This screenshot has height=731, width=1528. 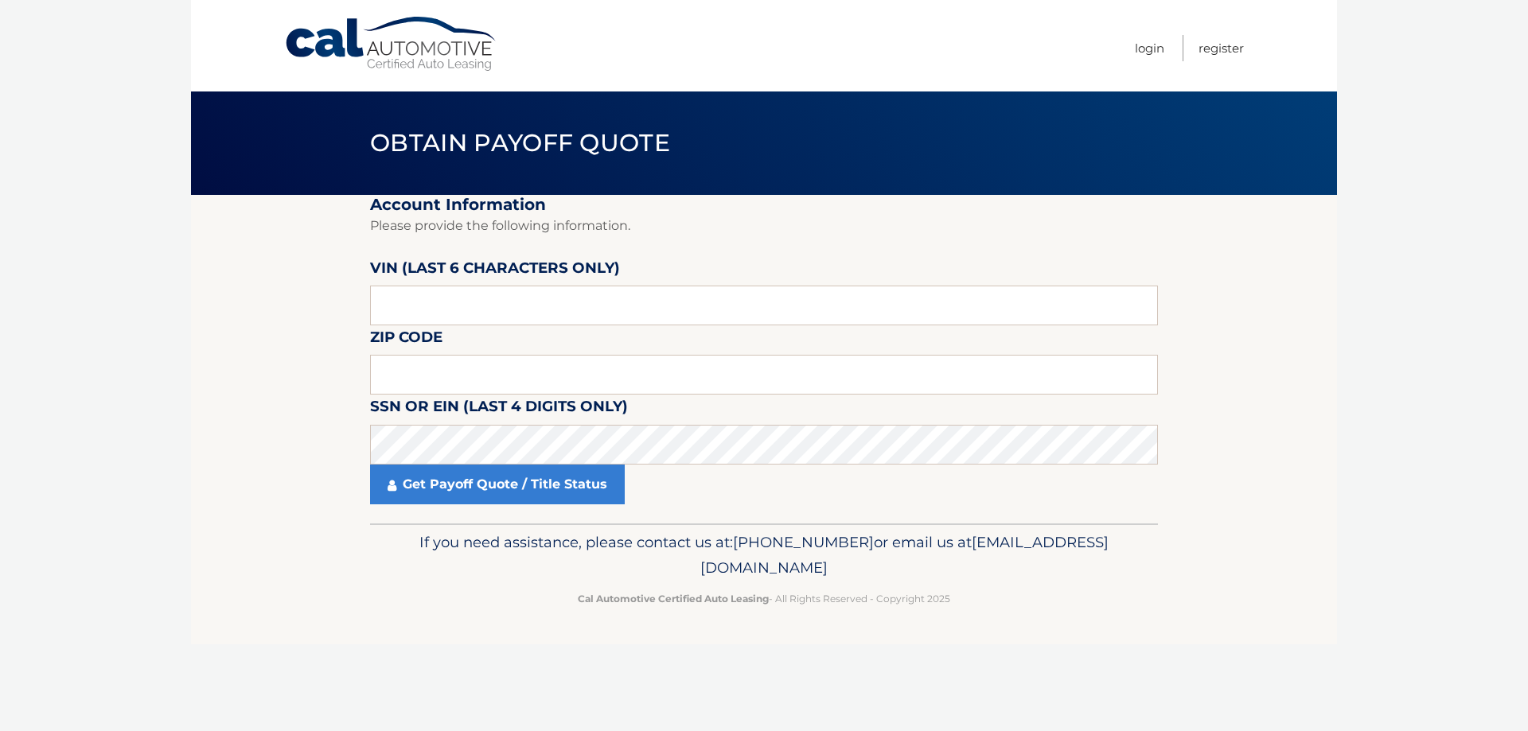 I want to click on a: Register, so click(x=1221, y=48).